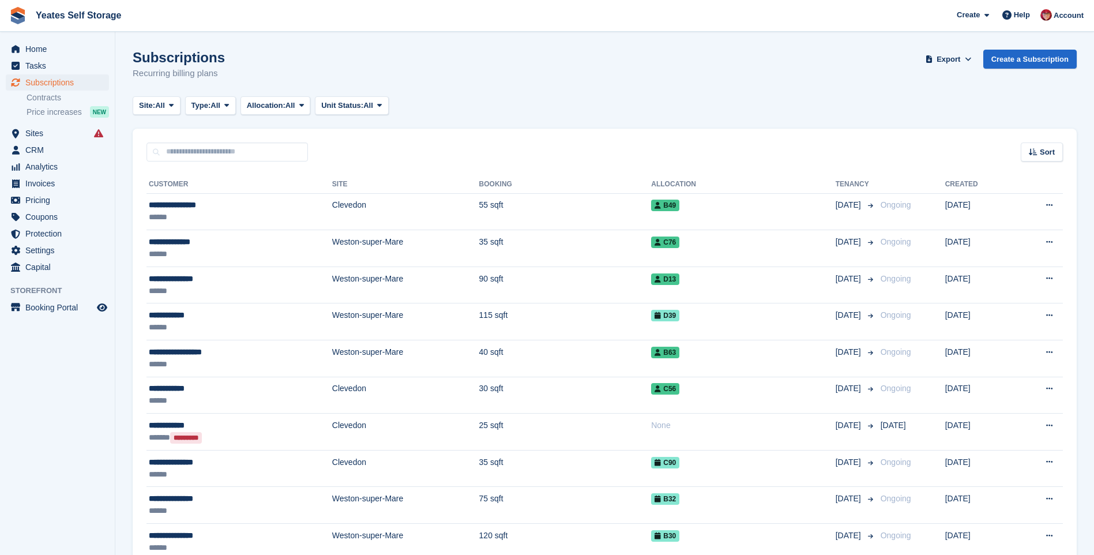 This screenshot has height=555, width=1094. I want to click on img: Wendie Tanner, so click(1046, 15).